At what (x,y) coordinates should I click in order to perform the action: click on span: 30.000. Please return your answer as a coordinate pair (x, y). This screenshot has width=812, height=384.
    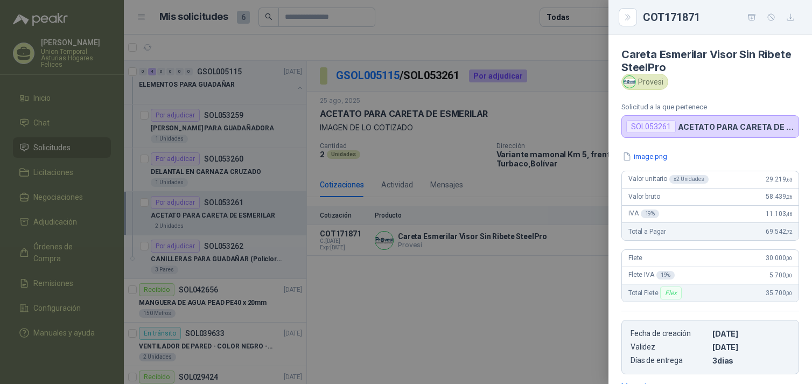
    Looking at the image, I should click on (778, 258).